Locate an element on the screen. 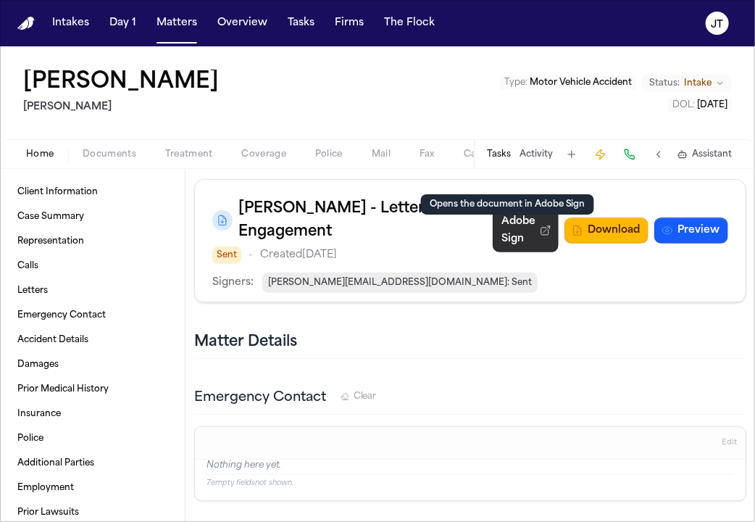 The height and width of the screenshot is (522, 755). a: Tasks is located at coordinates (301, 23).